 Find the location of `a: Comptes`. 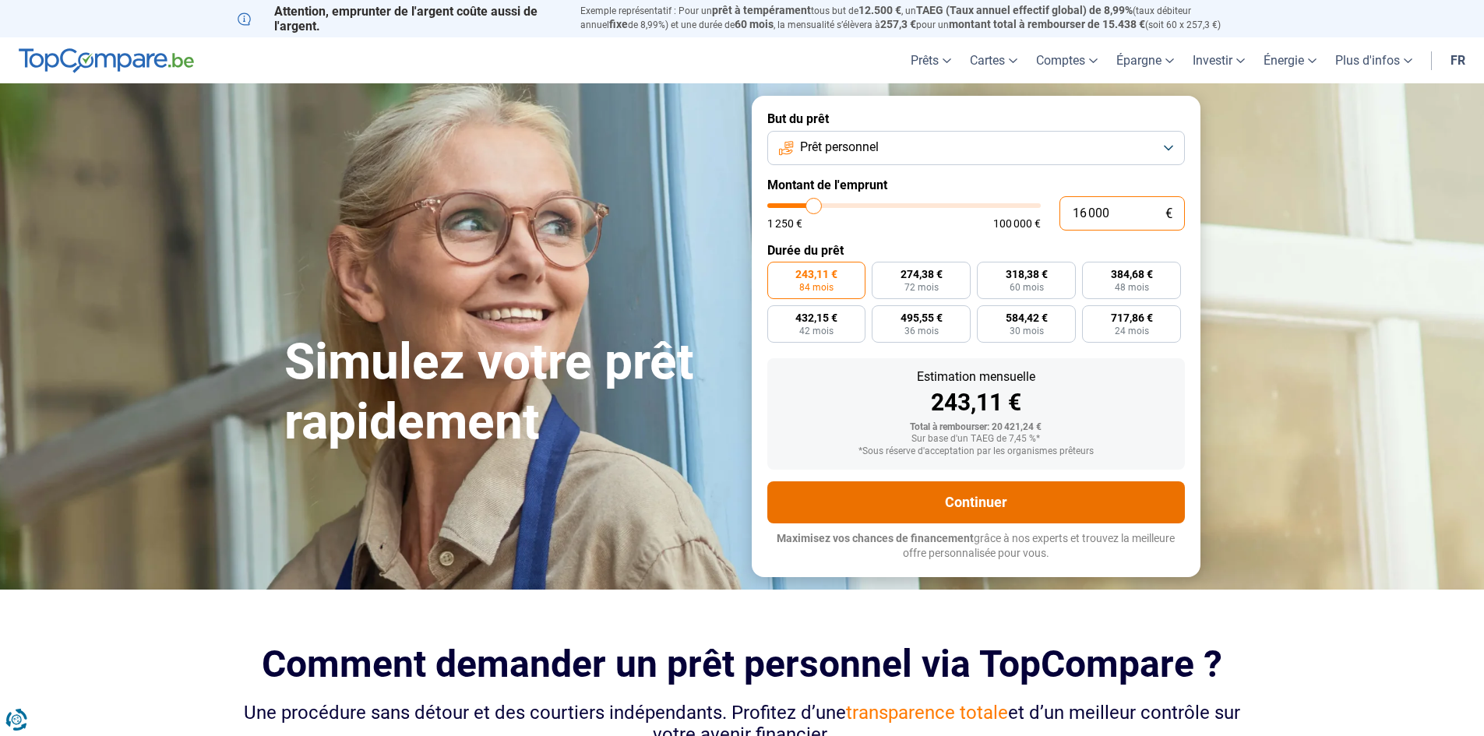

a: Comptes is located at coordinates (1067, 60).